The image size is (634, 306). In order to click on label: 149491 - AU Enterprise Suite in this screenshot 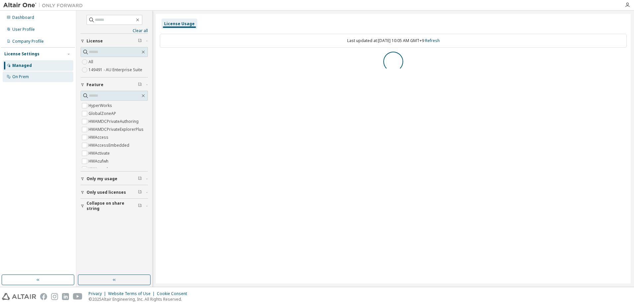, I will do `click(116, 70)`.